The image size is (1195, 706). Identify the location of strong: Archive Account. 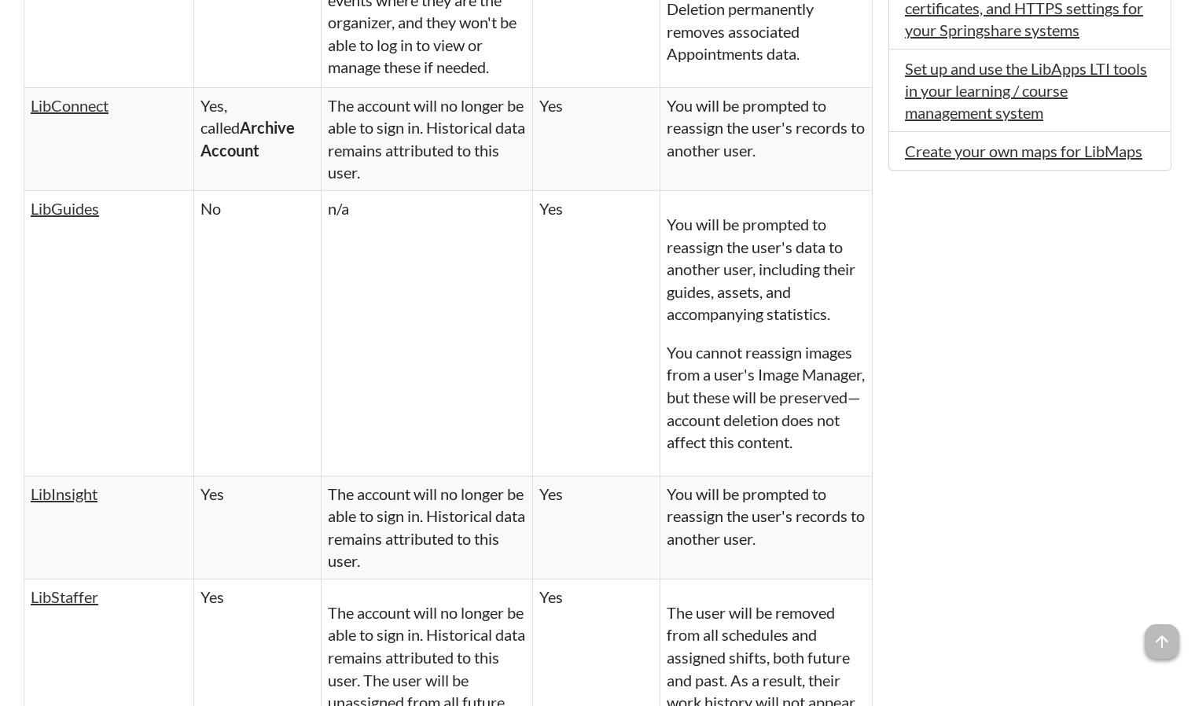
(248, 138).